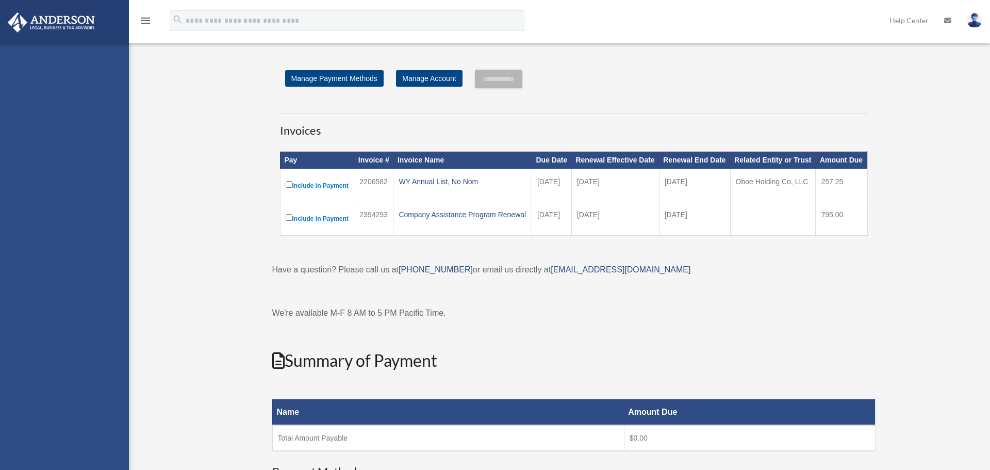  Describe the element at coordinates (463, 182) in the screenshot. I see `div: WY Annual List, No Nom` at that location.